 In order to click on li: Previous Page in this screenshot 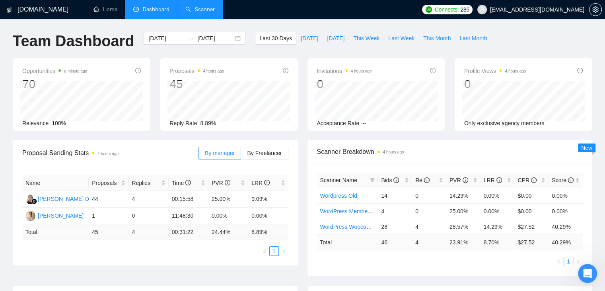, I will do `click(559, 261)`.